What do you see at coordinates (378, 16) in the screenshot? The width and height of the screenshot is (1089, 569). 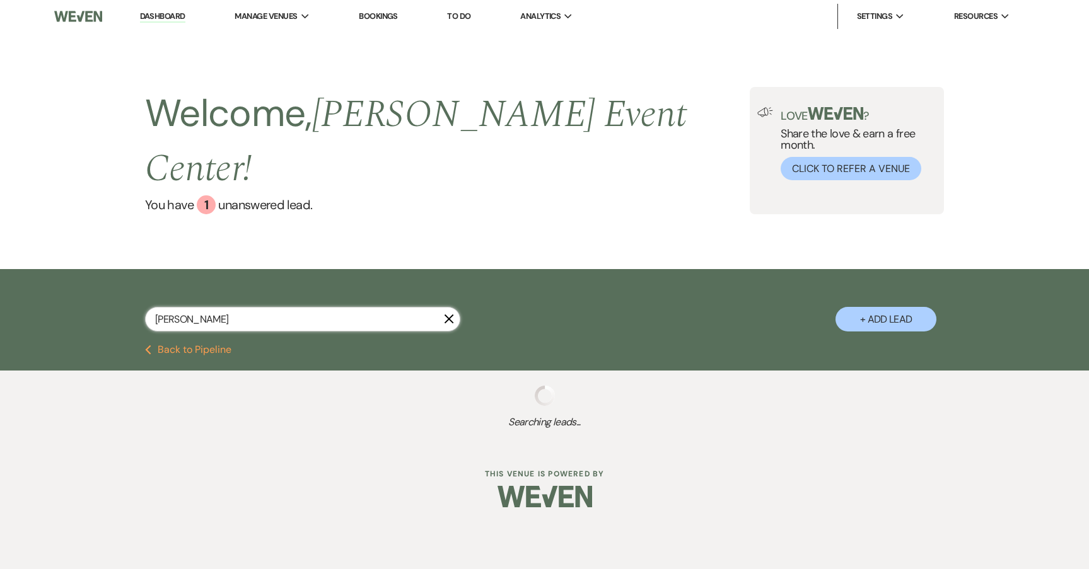 I see `a: Bookings` at bounding box center [378, 16].